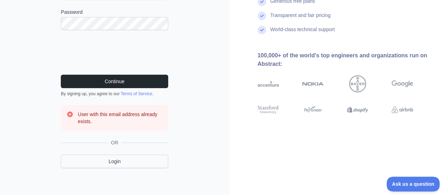 This screenshot has height=195, width=447. Describe the element at coordinates (313, 84) in the screenshot. I see `img: nokia` at that location.